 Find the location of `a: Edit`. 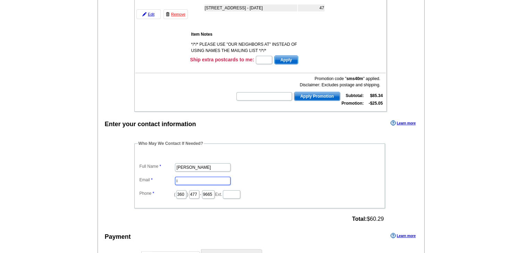

a: Edit is located at coordinates (149, 14).